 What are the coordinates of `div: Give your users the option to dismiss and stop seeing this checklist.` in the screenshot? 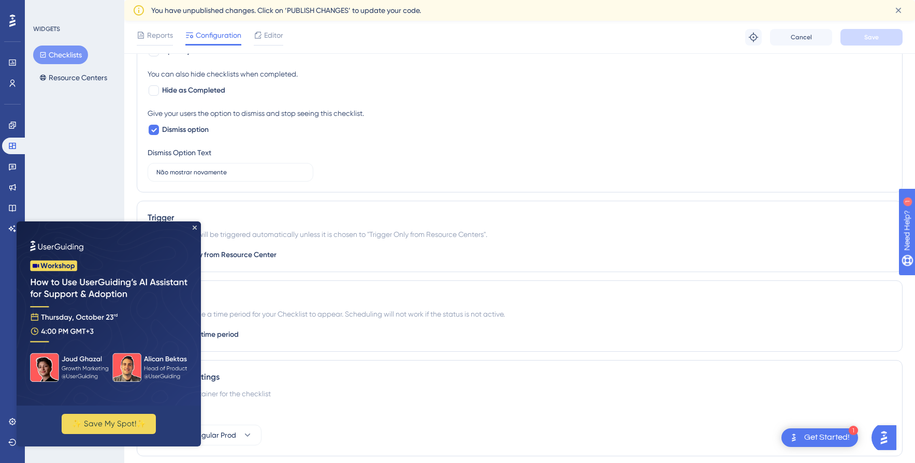 It's located at (519, 113).